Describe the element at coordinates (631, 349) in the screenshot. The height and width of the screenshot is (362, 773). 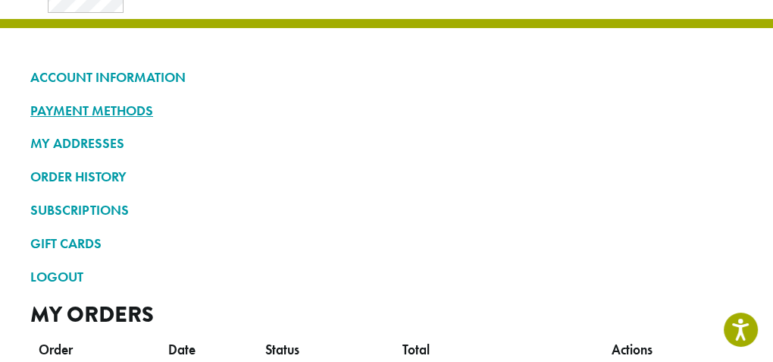
I see `span: Actions` at that location.